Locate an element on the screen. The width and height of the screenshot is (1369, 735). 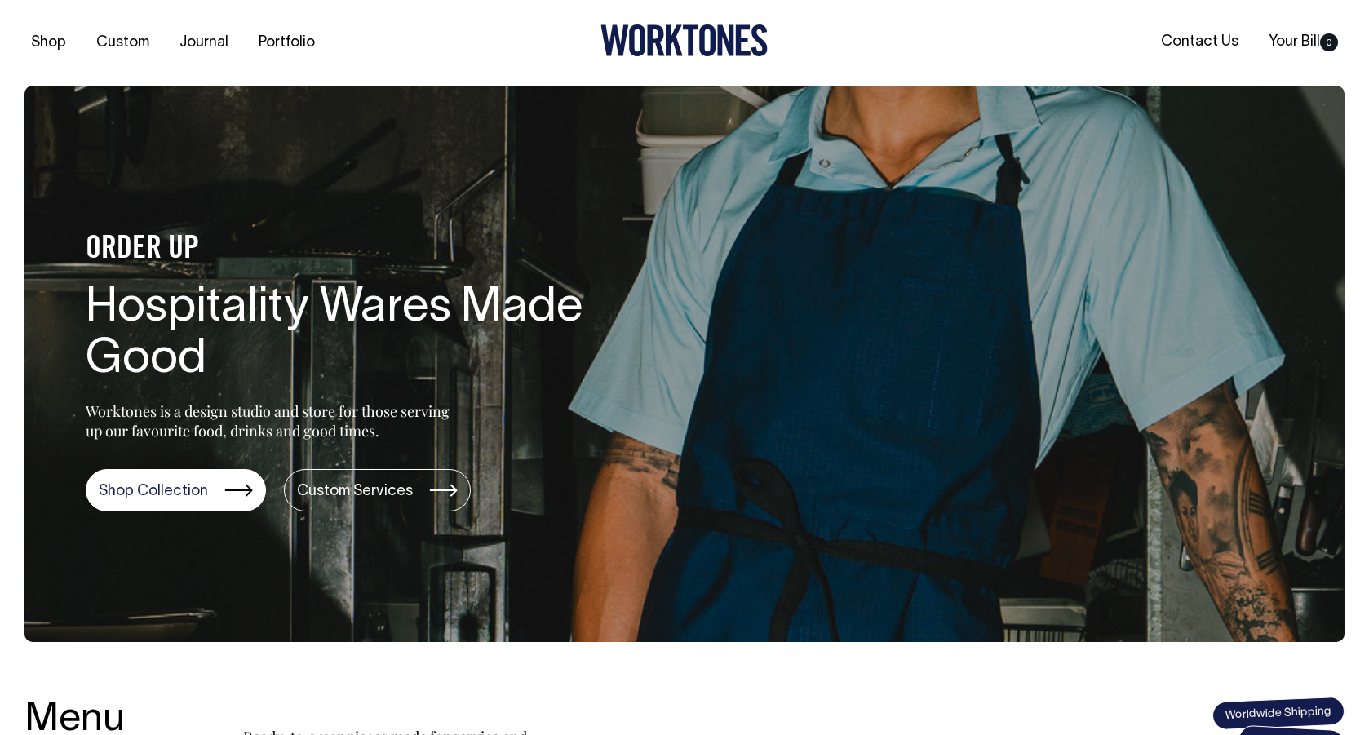
a: Portfolio is located at coordinates (286, 42).